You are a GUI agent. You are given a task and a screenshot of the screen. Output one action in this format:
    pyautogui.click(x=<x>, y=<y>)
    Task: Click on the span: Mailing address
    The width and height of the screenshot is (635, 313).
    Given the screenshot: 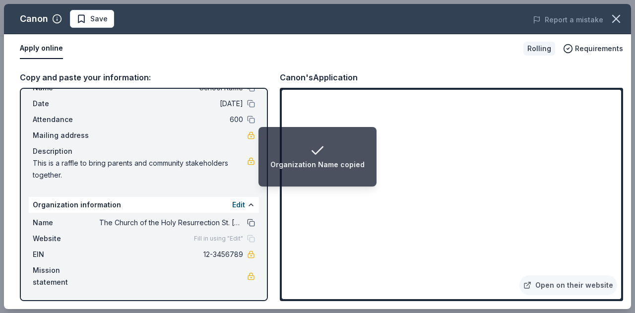 What is the action you would take?
    pyautogui.click(x=66, y=135)
    